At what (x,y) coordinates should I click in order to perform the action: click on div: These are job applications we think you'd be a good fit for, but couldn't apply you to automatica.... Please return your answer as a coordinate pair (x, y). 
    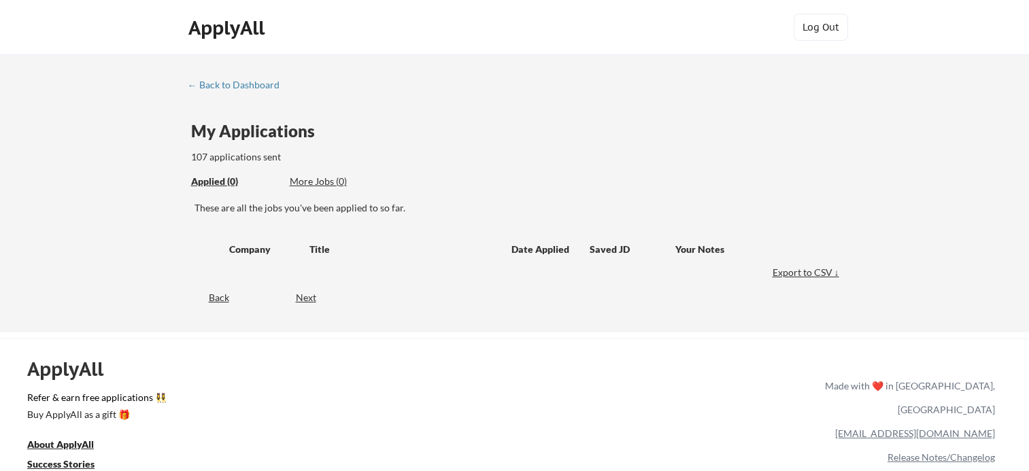
    Looking at the image, I should click on (339, 182).